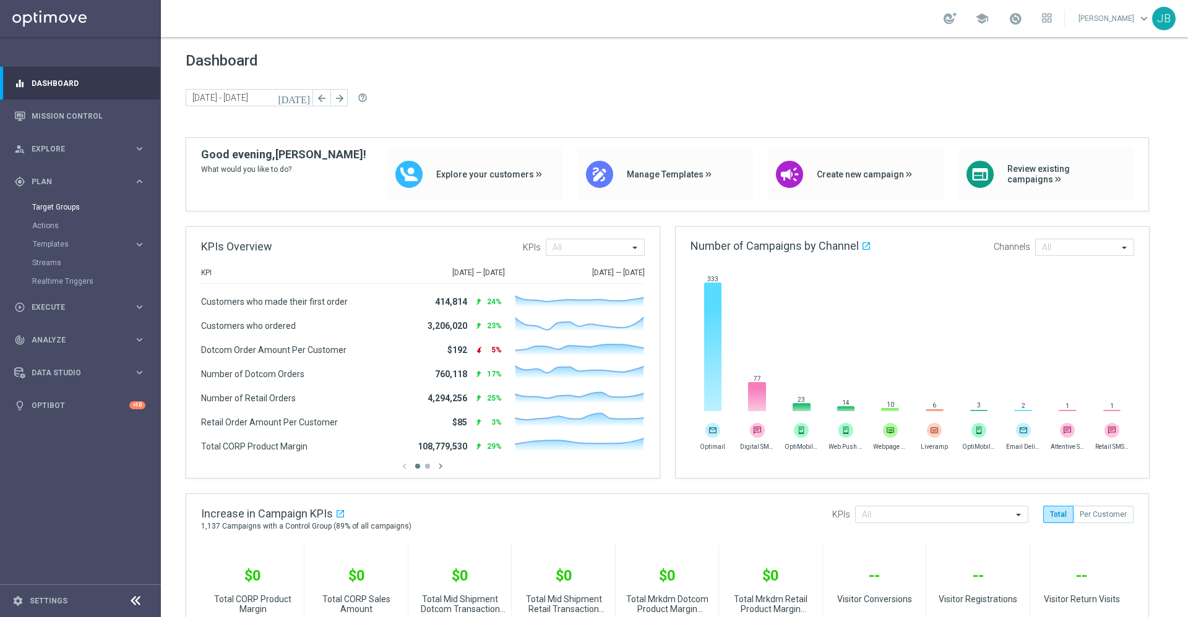 The image size is (1188, 617). I want to click on button: Data Studio keyboard_arrow_right, so click(80, 373).